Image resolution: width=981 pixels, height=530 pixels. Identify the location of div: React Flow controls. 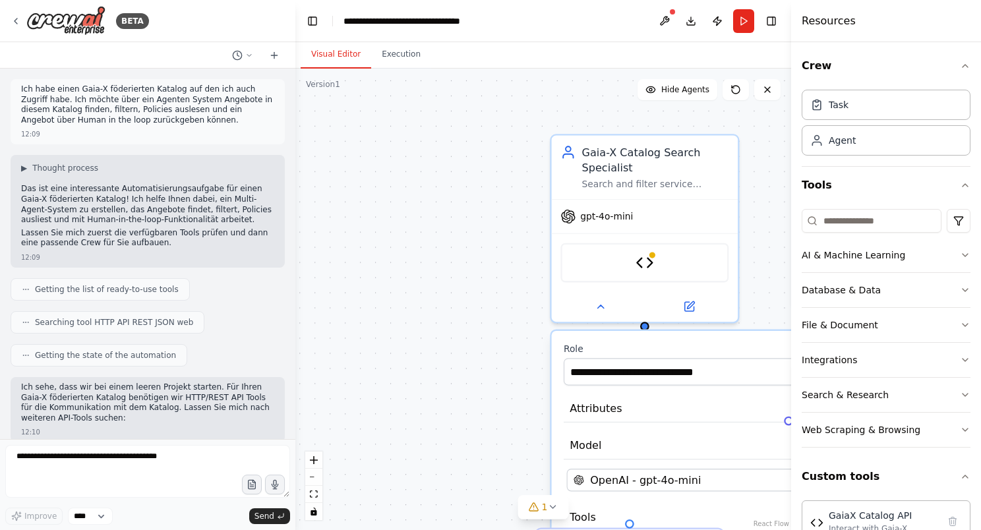
(314, 486).